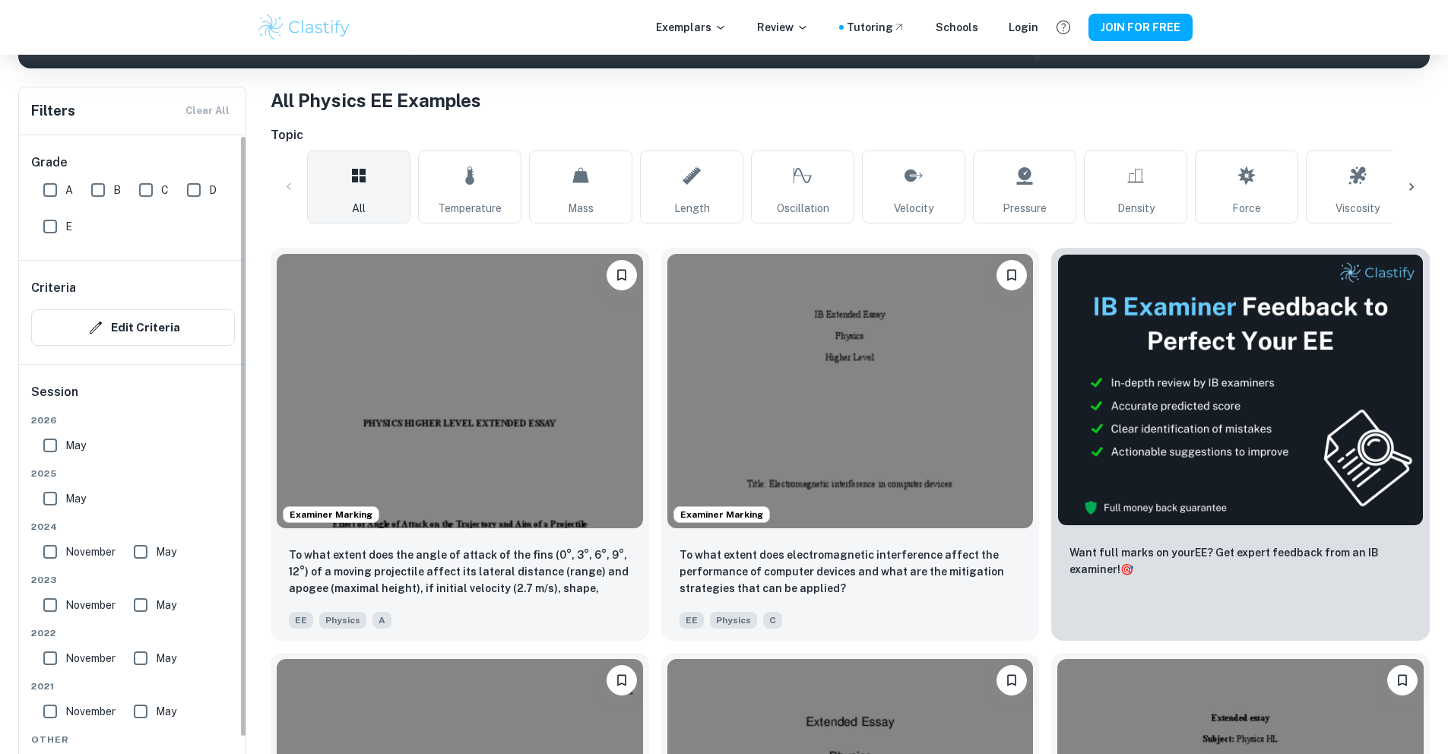  Describe the element at coordinates (213, 190) in the screenshot. I see `span: D` at that location.